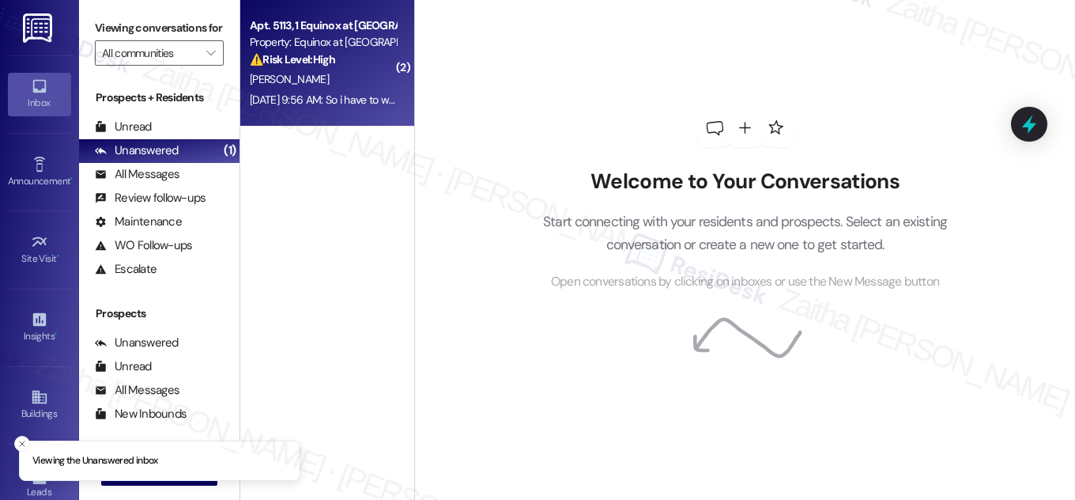 The height and width of the screenshot is (500, 1075). What do you see at coordinates (39, 28) in the screenshot?
I see `img: ResiDesk Logo` at bounding box center [39, 28].